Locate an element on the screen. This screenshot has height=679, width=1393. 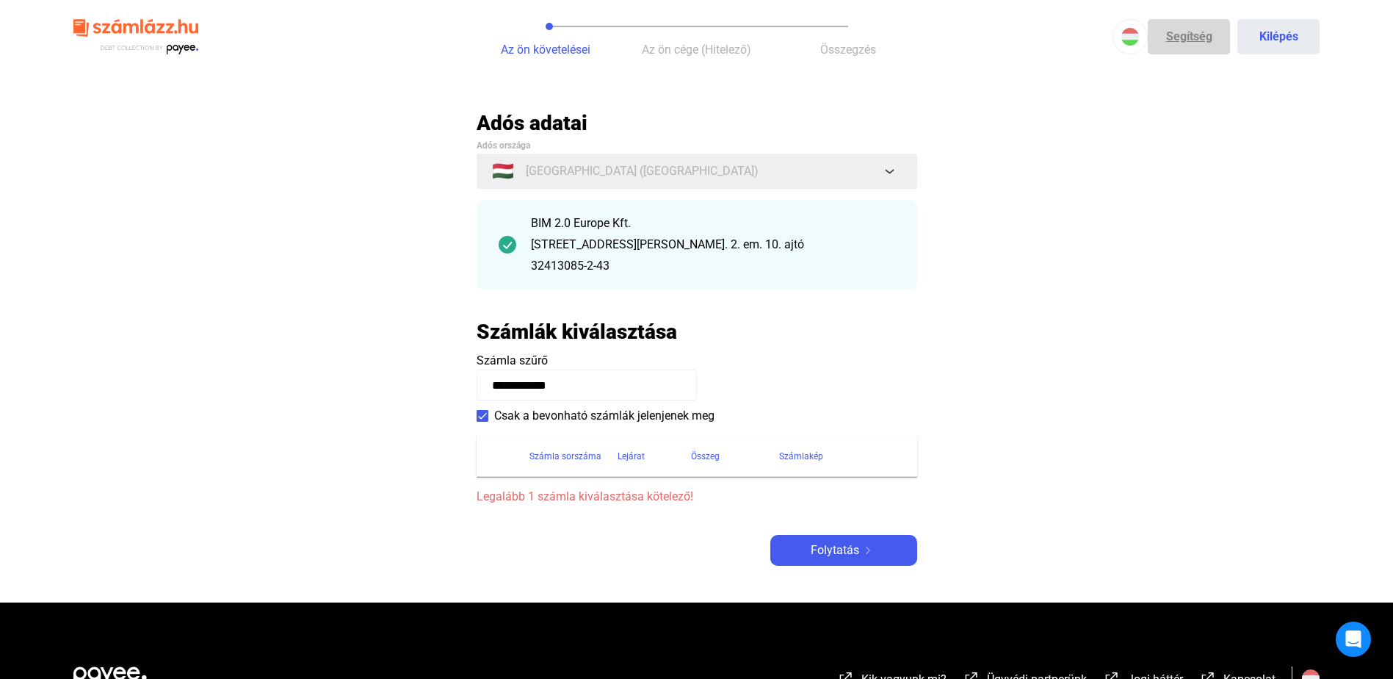
span: Számla szűrő is located at coordinates (512, 360).